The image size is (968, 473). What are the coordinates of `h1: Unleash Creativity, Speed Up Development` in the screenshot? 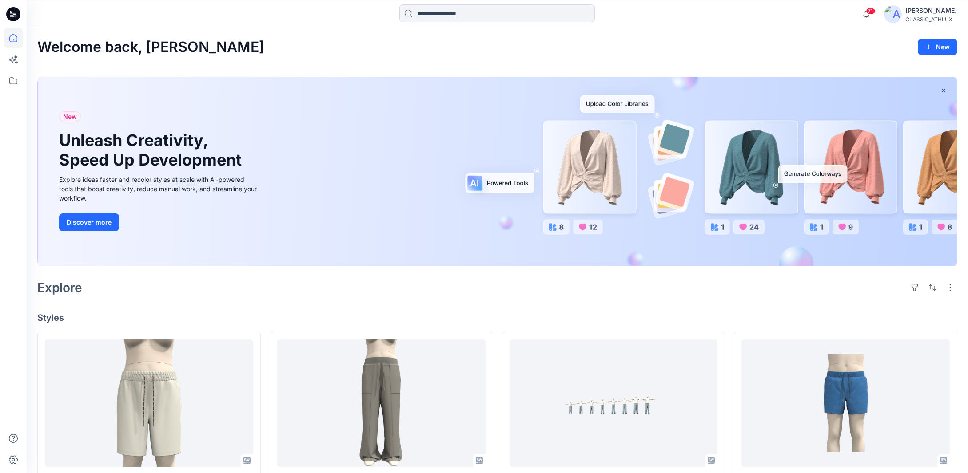 It's located at (152, 150).